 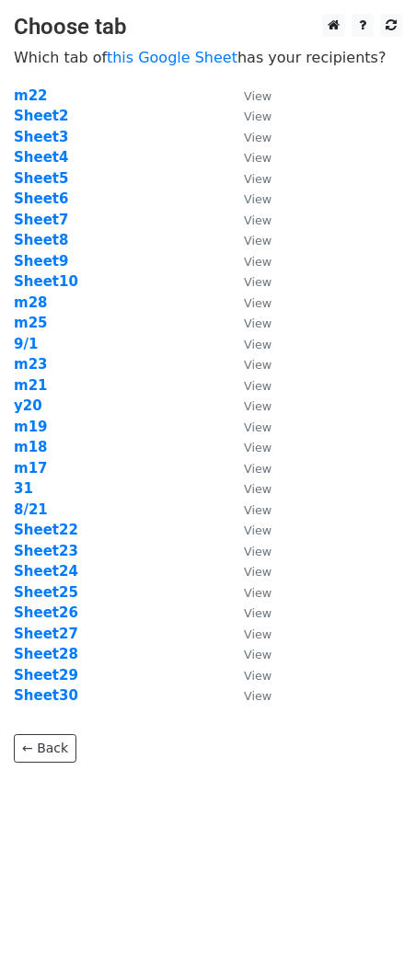 I want to click on a: 8/21, so click(x=30, y=510).